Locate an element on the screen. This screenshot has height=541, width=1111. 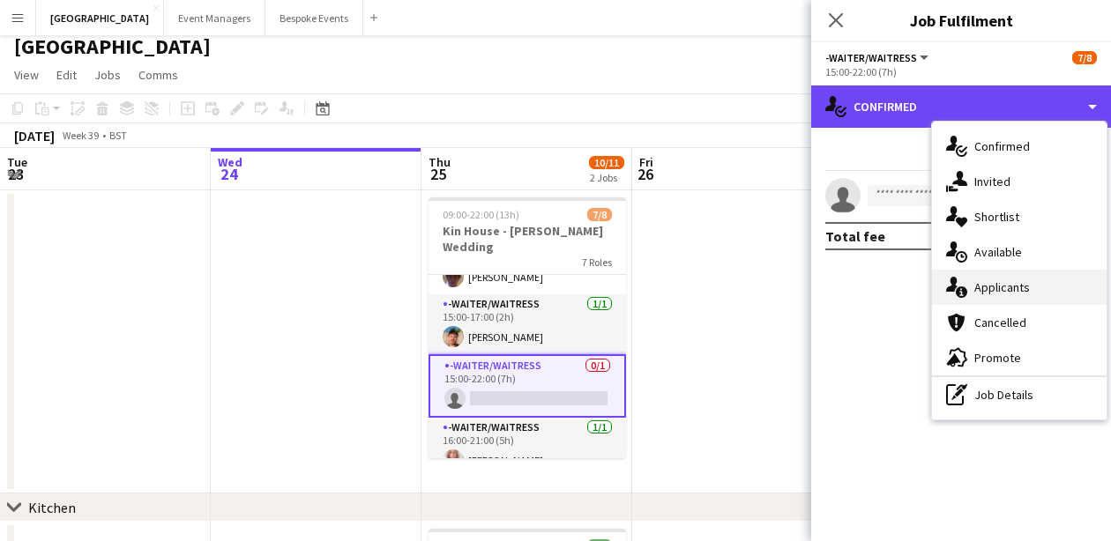
button: -Waiter/Waitress is located at coordinates (878, 57).